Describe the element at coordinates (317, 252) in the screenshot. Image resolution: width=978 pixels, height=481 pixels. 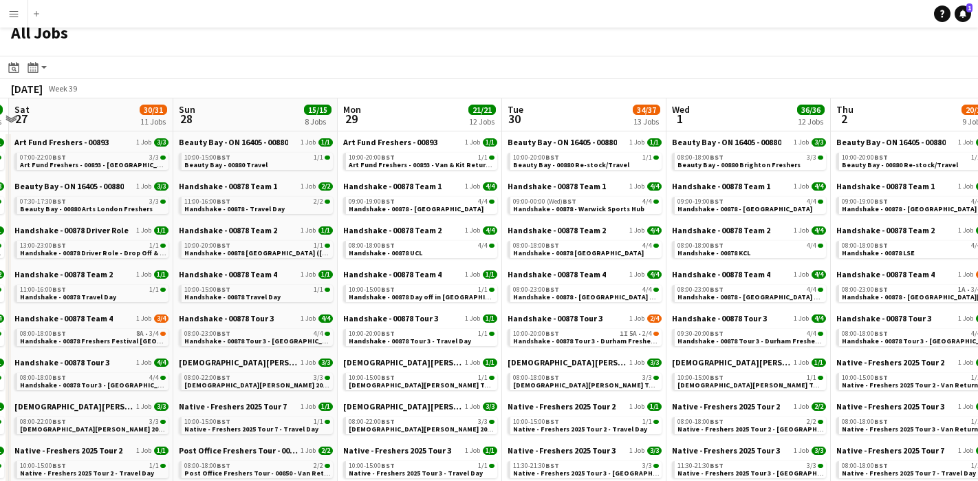
I see `span: Handshake - 00878 Restock (Southend) & Travel to Hotel` at that location.